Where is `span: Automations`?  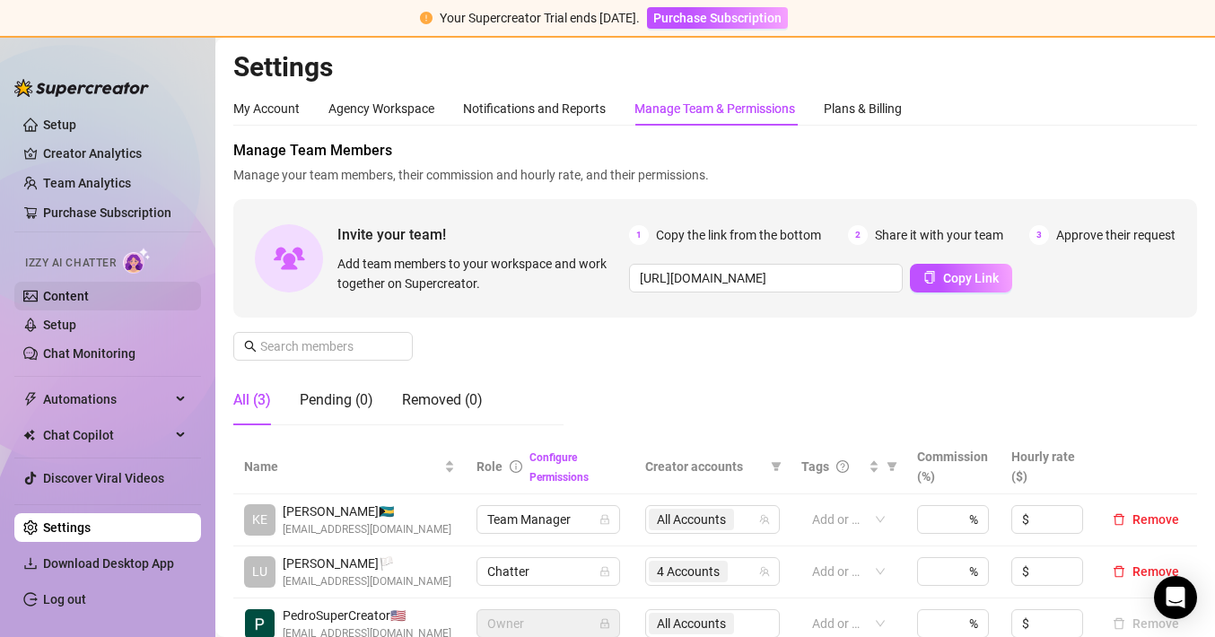 span: Automations is located at coordinates (107, 399).